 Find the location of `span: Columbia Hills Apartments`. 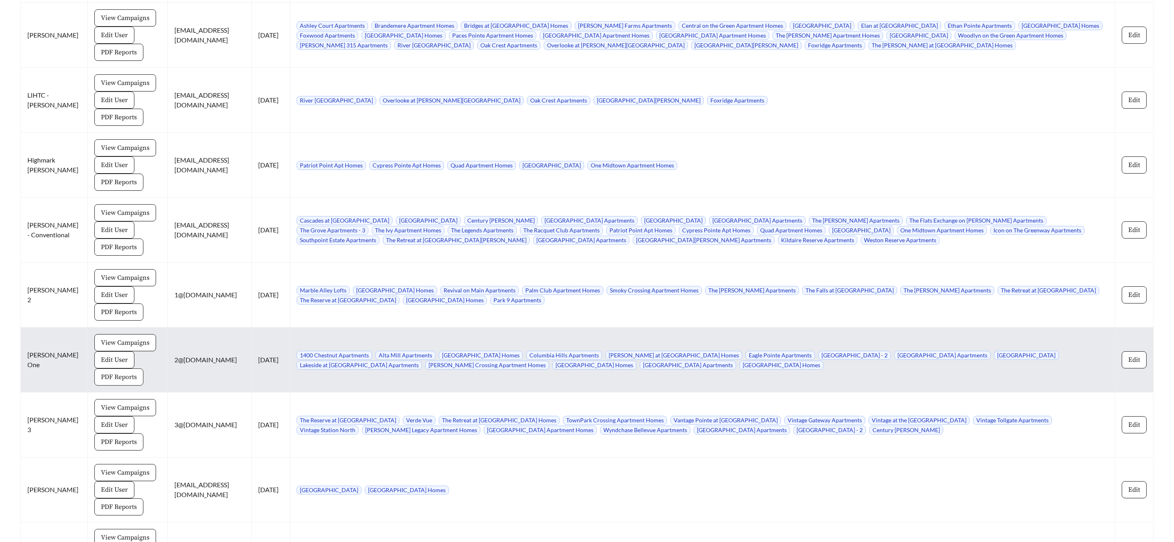

span: Columbia Hills Apartments is located at coordinates (564, 355).